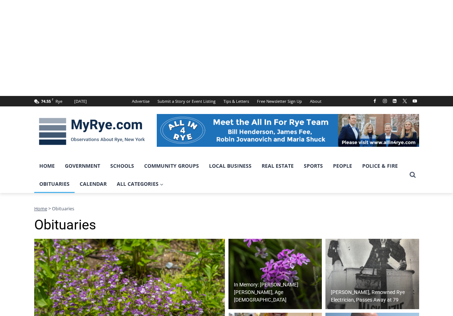  Describe the element at coordinates (236, 101) in the screenshot. I see `a: Tips & Letters` at that location.